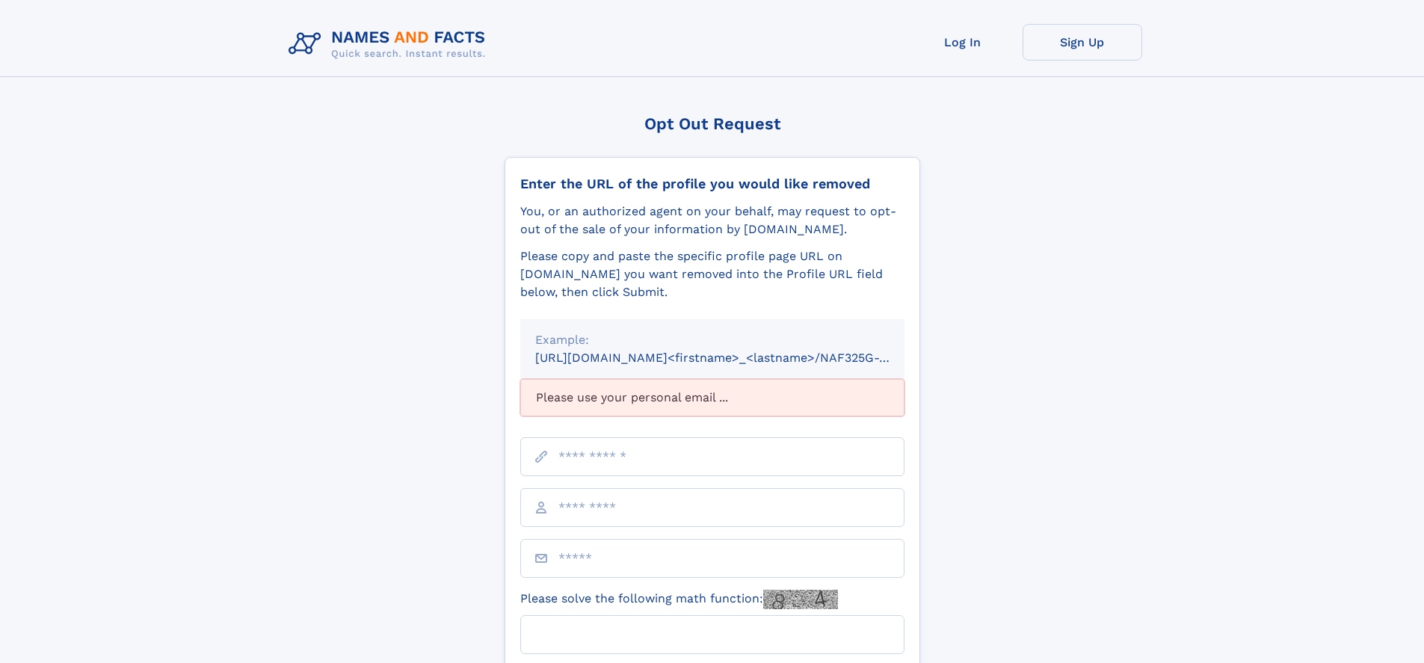 This screenshot has width=1424, height=663. Describe the element at coordinates (712, 184) in the screenshot. I see `div: Enter the URL of the profile you would like removed` at that location.